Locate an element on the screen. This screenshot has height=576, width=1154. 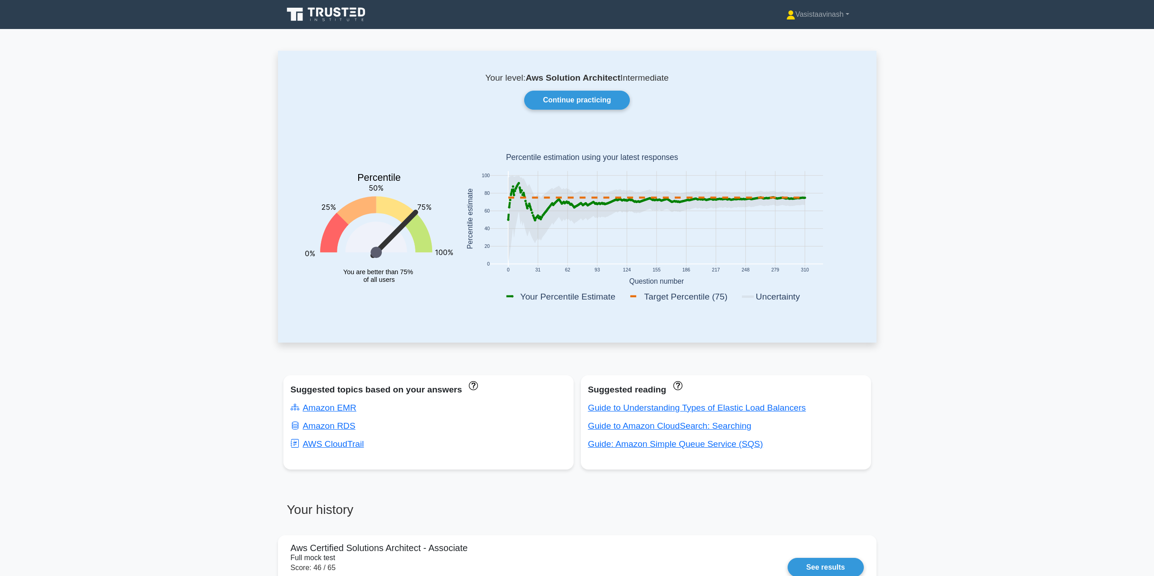
text: 93 is located at coordinates (597, 270).